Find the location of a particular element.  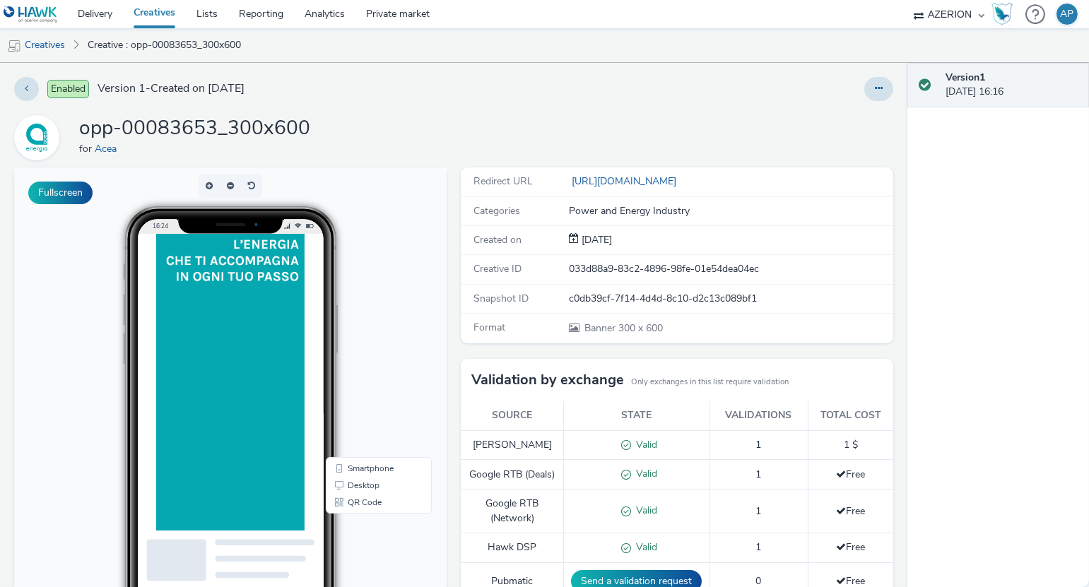

span: 300 x 600 is located at coordinates (622, 328).